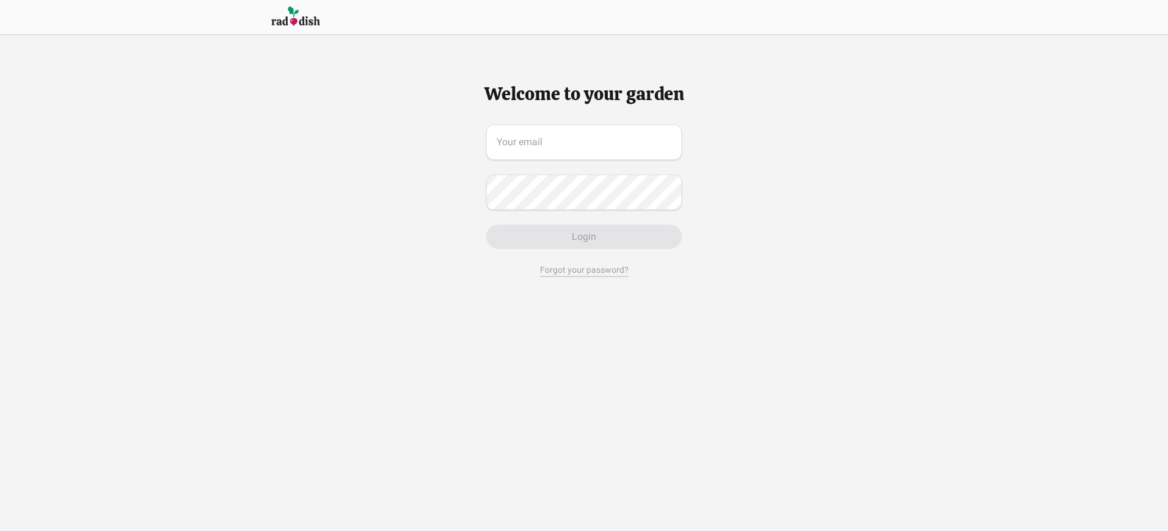  I want to click on span: Login, so click(584, 237).